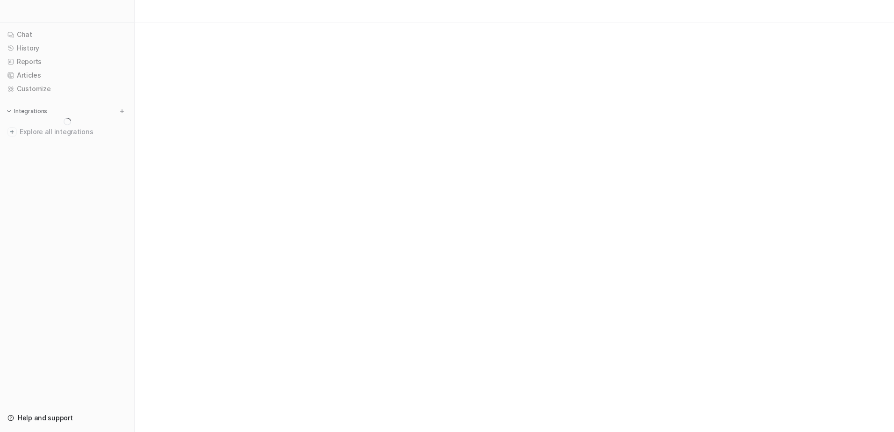  What do you see at coordinates (67, 132) in the screenshot?
I see `a: Explore all integrations` at bounding box center [67, 132].